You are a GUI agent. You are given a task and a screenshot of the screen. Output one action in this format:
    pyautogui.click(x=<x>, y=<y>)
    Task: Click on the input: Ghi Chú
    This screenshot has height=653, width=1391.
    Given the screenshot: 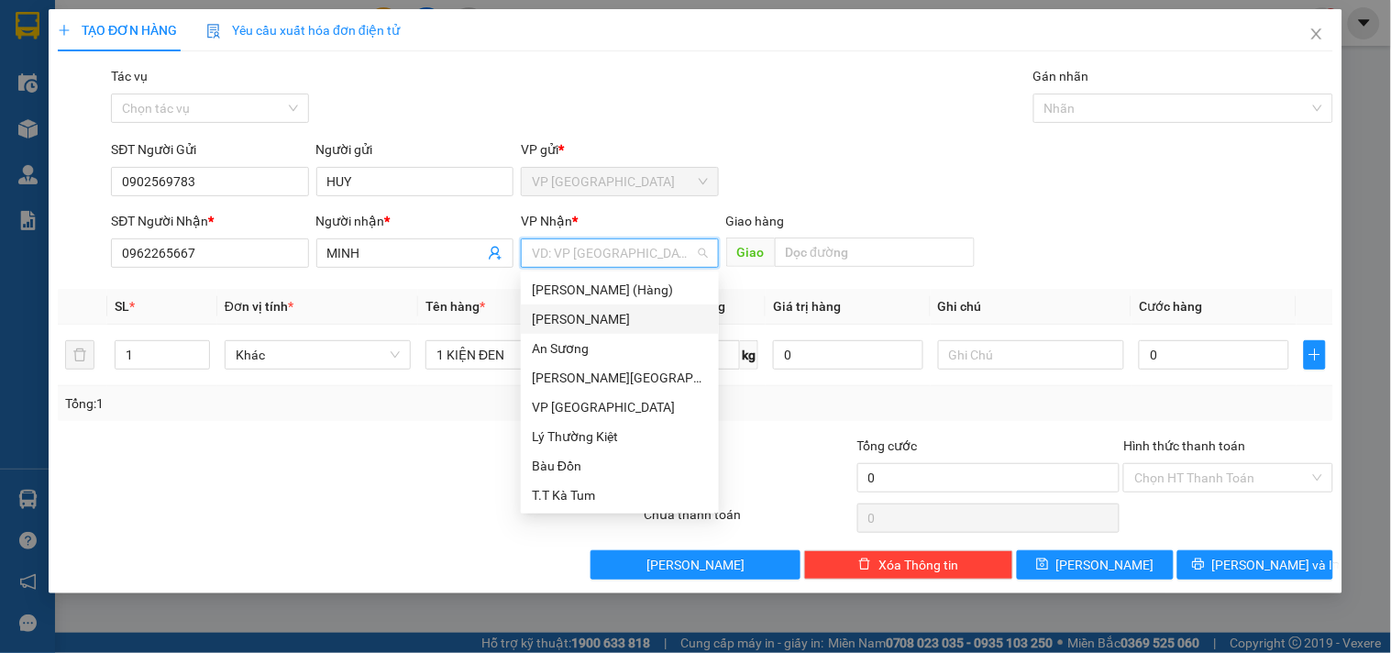 What is the action you would take?
    pyautogui.click(x=1031, y=355)
    